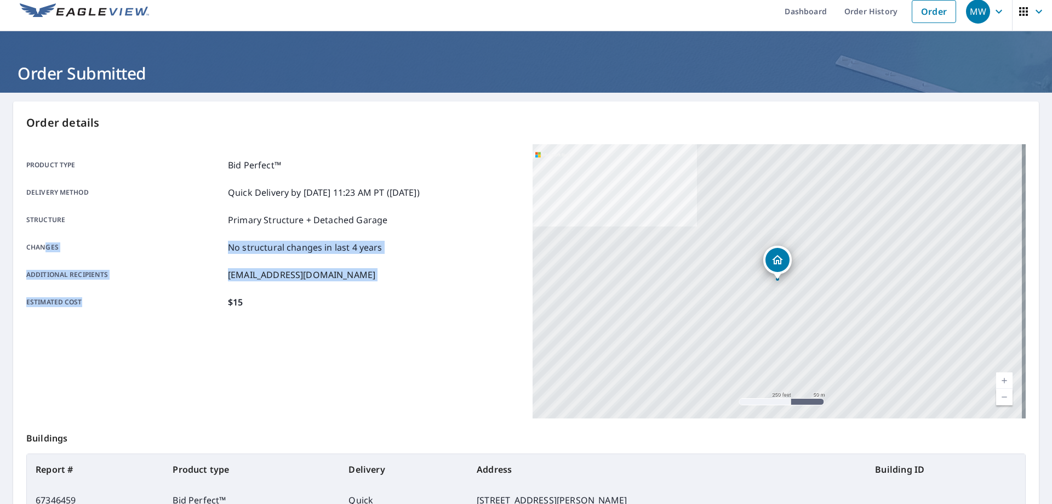 The width and height of the screenshot is (1052, 504). Describe the element at coordinates (125, 275) in the screenshot. I see `p: Additional recipients` at that location.